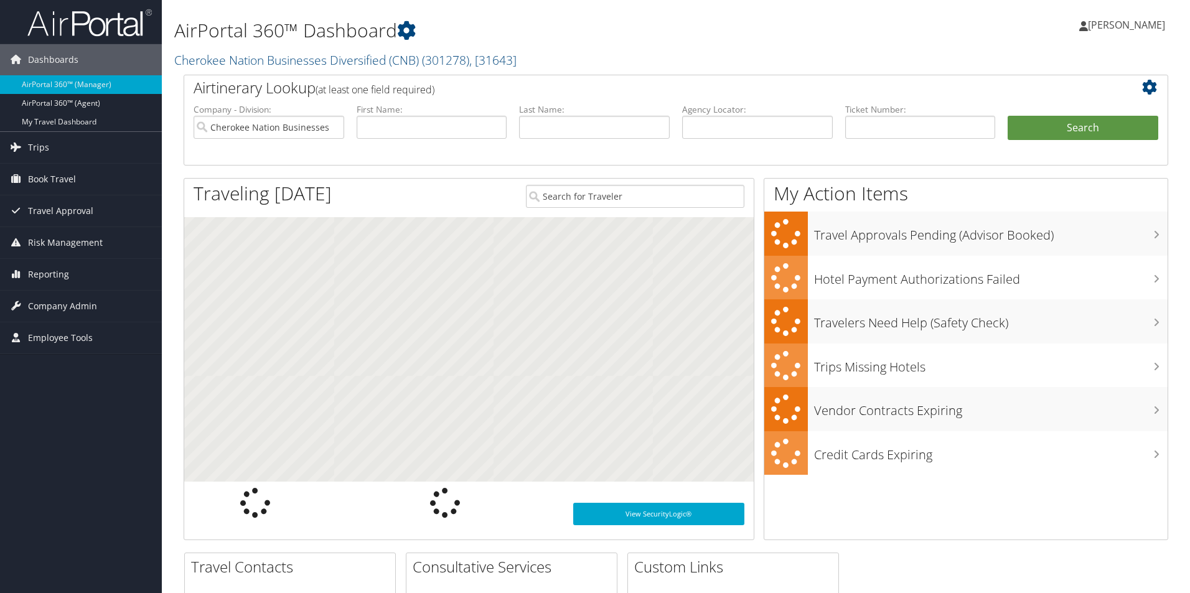 The image size is (1190, 593). What do you see at coordinates (966, 453) in the screenshot?
I see `a: Credit Cards Expiring` at bounding box center [966, 453].